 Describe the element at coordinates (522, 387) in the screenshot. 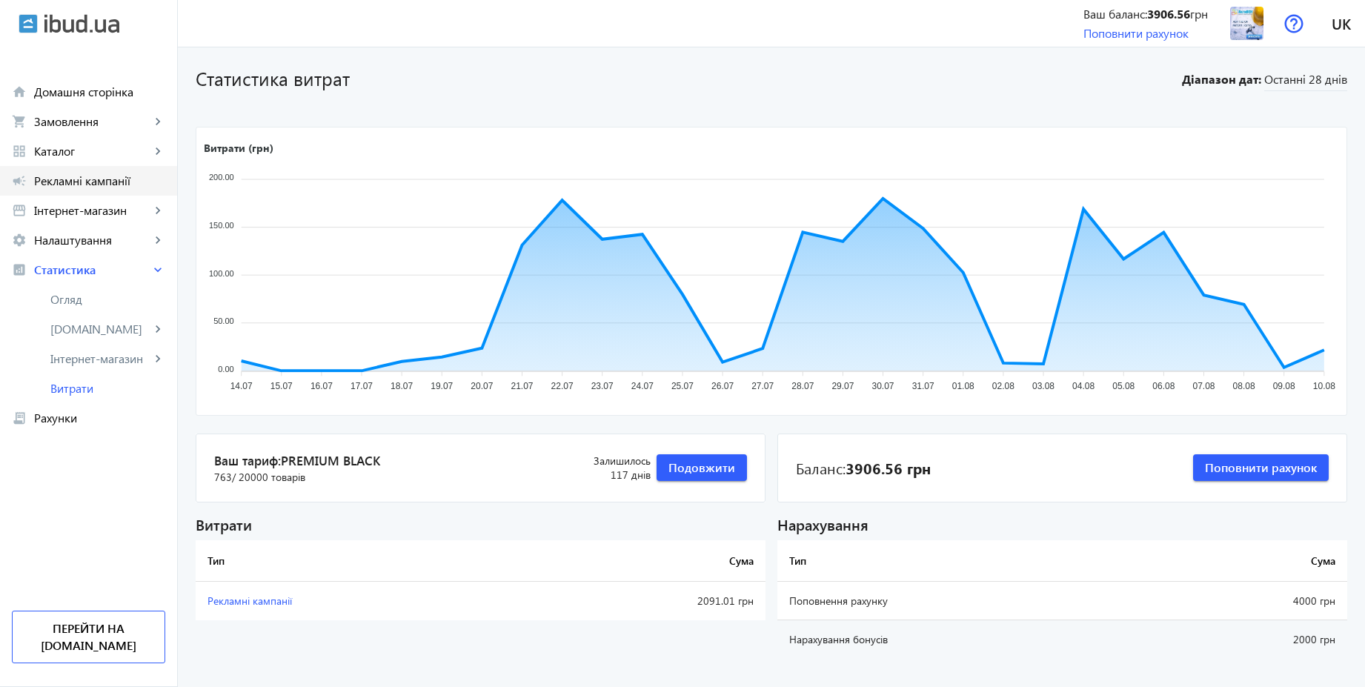

I see `tspan: 21.07` at that location.